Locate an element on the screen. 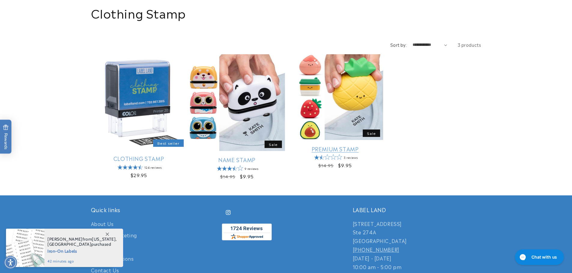 This screenshot has width=572, height=273. span: Rewards is located at coordinates (6, 137).